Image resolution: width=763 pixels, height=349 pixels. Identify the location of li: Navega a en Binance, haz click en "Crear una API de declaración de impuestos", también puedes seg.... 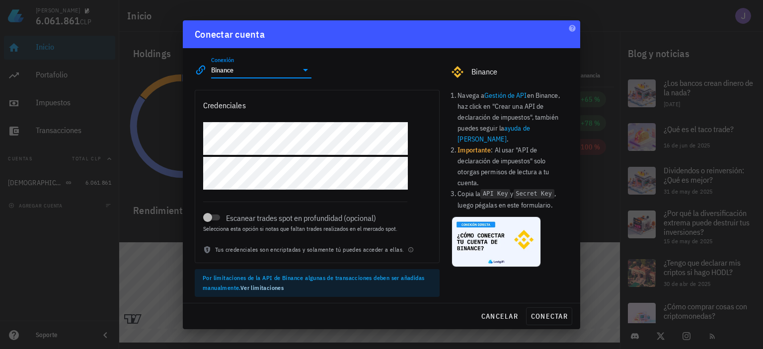
(513, 117).